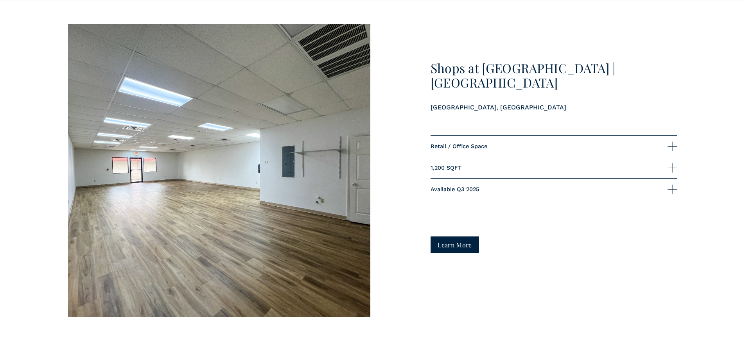 The width and height of the screenshot is (745, 349). What do you see at coordinates (549, 146) in the screenshot?
I see `span: Retail / Office Space` at bounding box center [549, 146].